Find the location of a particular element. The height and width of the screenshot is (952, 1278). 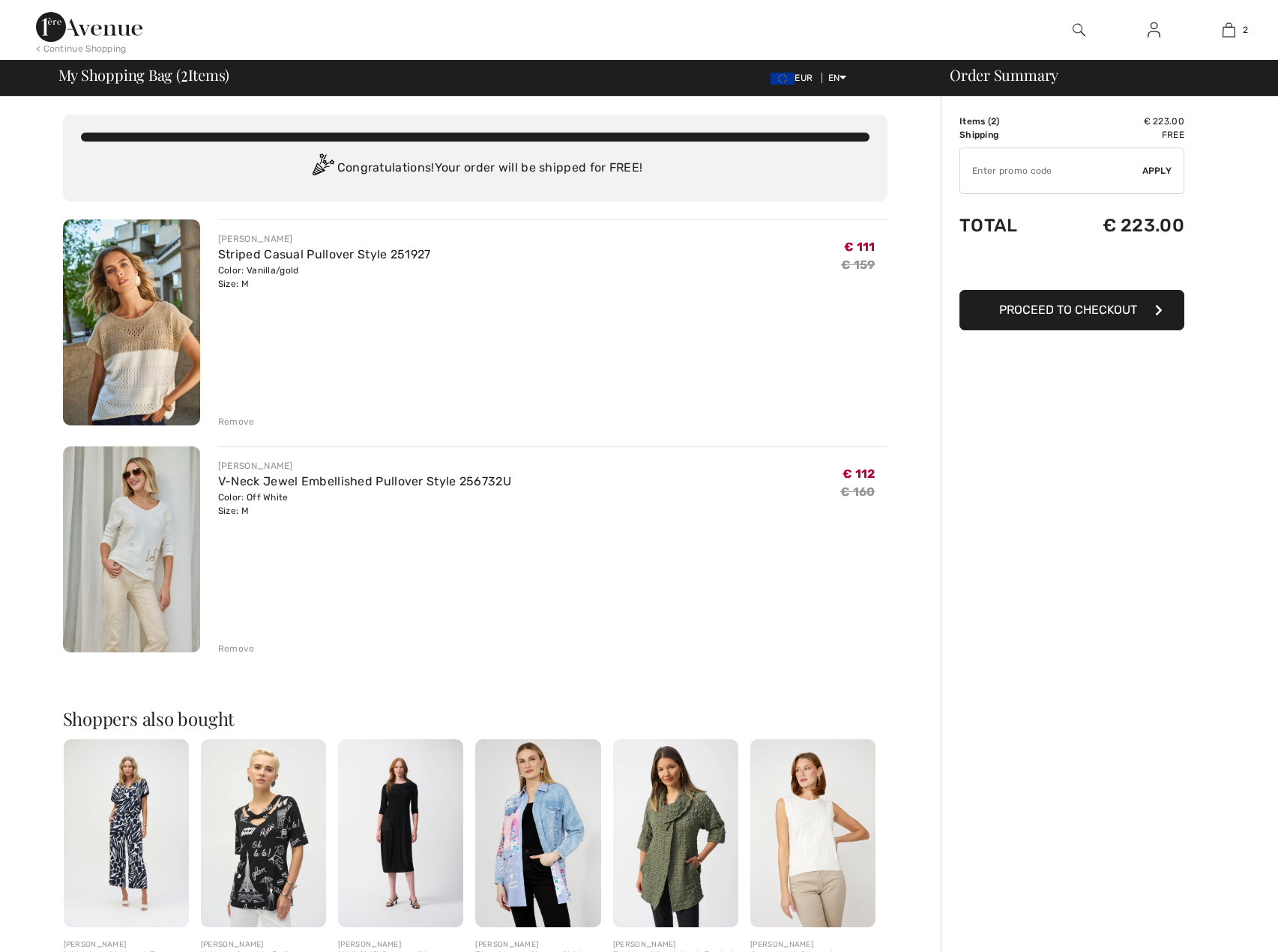

img: My Info is located at coordinates (1153, 30).